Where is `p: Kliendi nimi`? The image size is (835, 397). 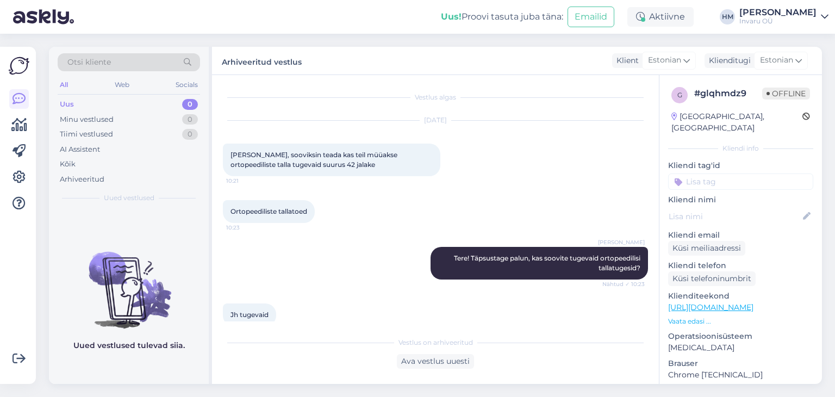 p: Kliendi nimi is located at coordinates (741, 200).